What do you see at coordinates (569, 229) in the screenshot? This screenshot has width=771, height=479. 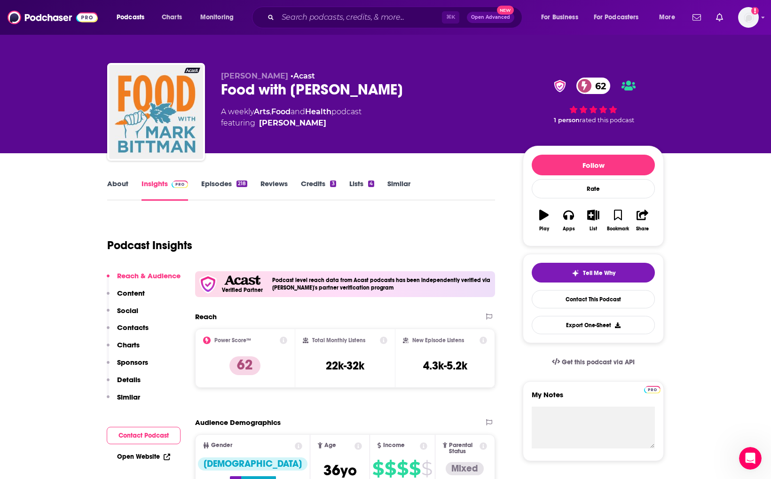 I see `div: Apps` at bounding box center [569, 229].